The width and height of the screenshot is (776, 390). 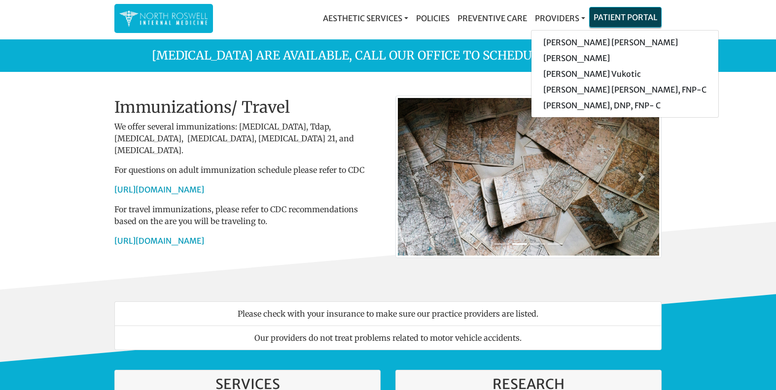 I want to click on a: Aesthetic Services, so click(x=365, y=18).